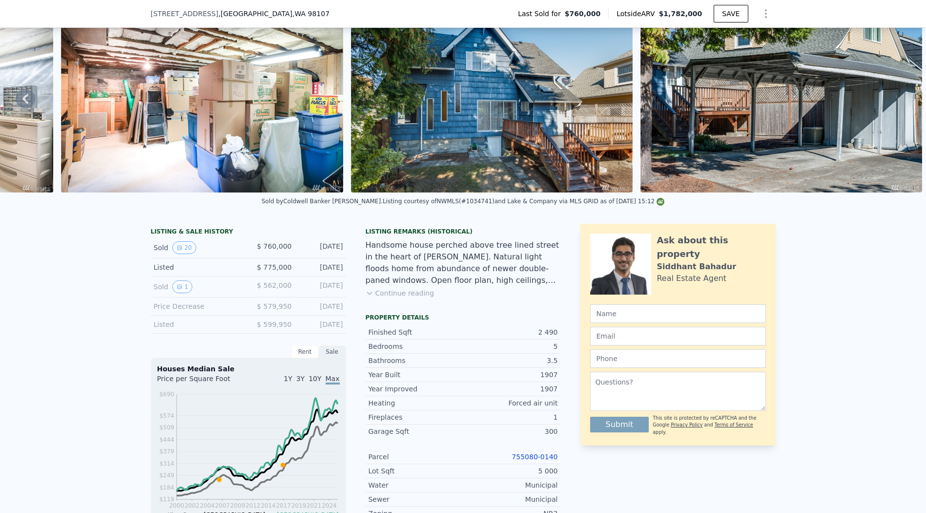 The image size is (926, 513). Describe the element at coordinates (416, 417) in the screenshot. I see `div: Fireplaces` at that location.